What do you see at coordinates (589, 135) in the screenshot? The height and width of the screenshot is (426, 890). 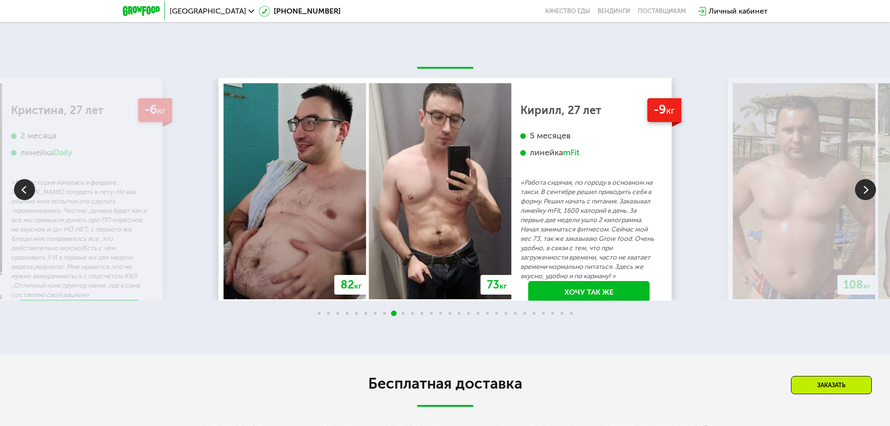 I see `div: 5 месяцев` at bounding box center [589, 135].